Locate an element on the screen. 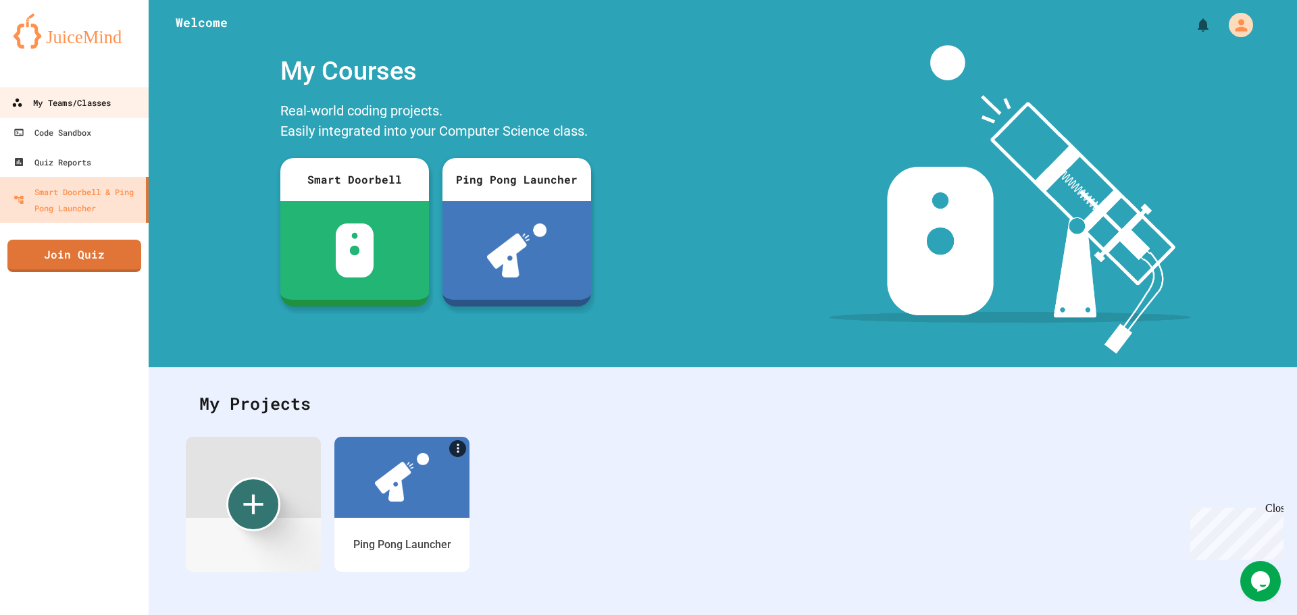  div: Create new is located at coordinates (253, 505).